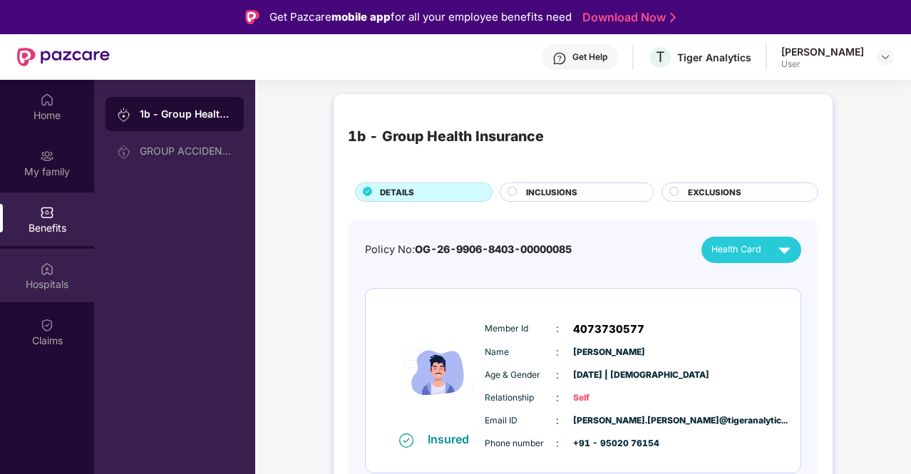 The width and height of the screenshot is (911, 474). I want to click on img: Stroke, so click(673, 17).